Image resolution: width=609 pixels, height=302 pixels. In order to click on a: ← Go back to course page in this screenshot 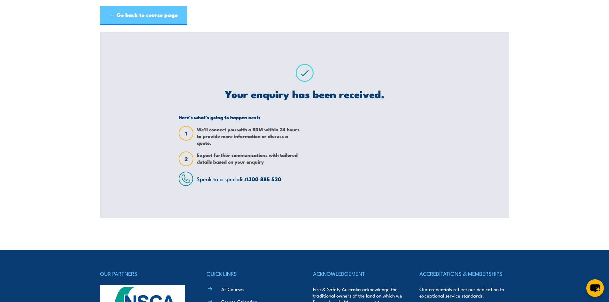, I will do `click(144, 15)`.